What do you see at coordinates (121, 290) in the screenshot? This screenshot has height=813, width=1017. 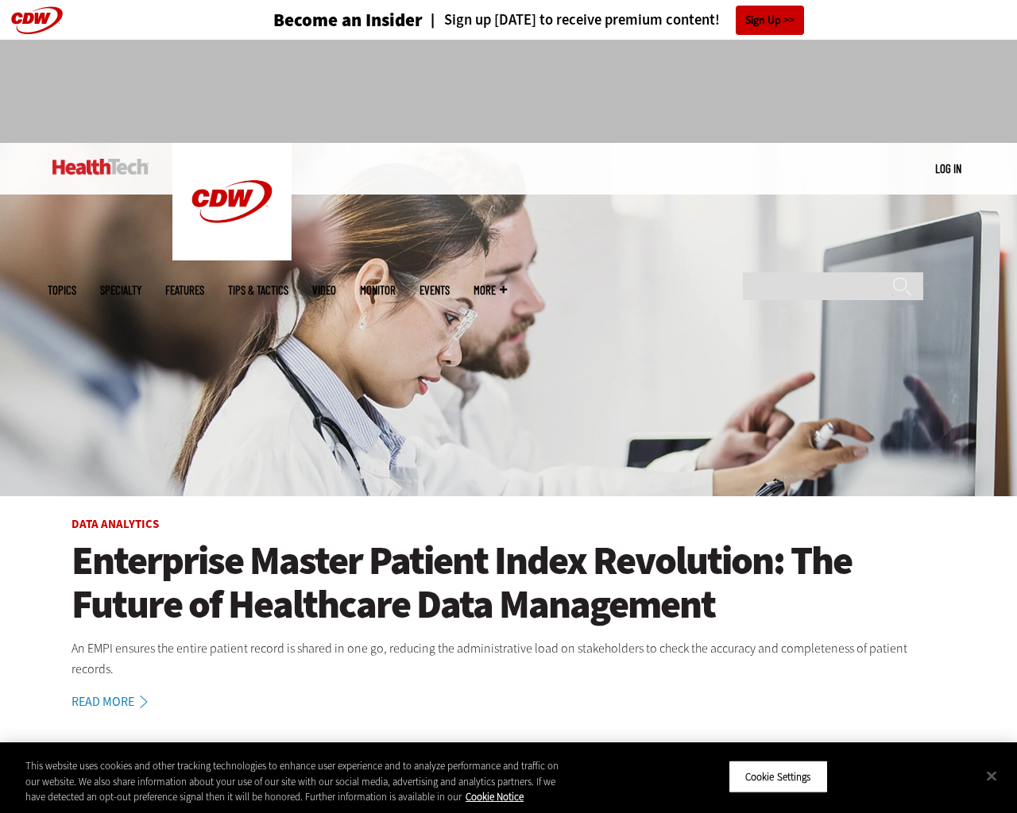 I see `span: Specialty` at bounding box center [121, 290].